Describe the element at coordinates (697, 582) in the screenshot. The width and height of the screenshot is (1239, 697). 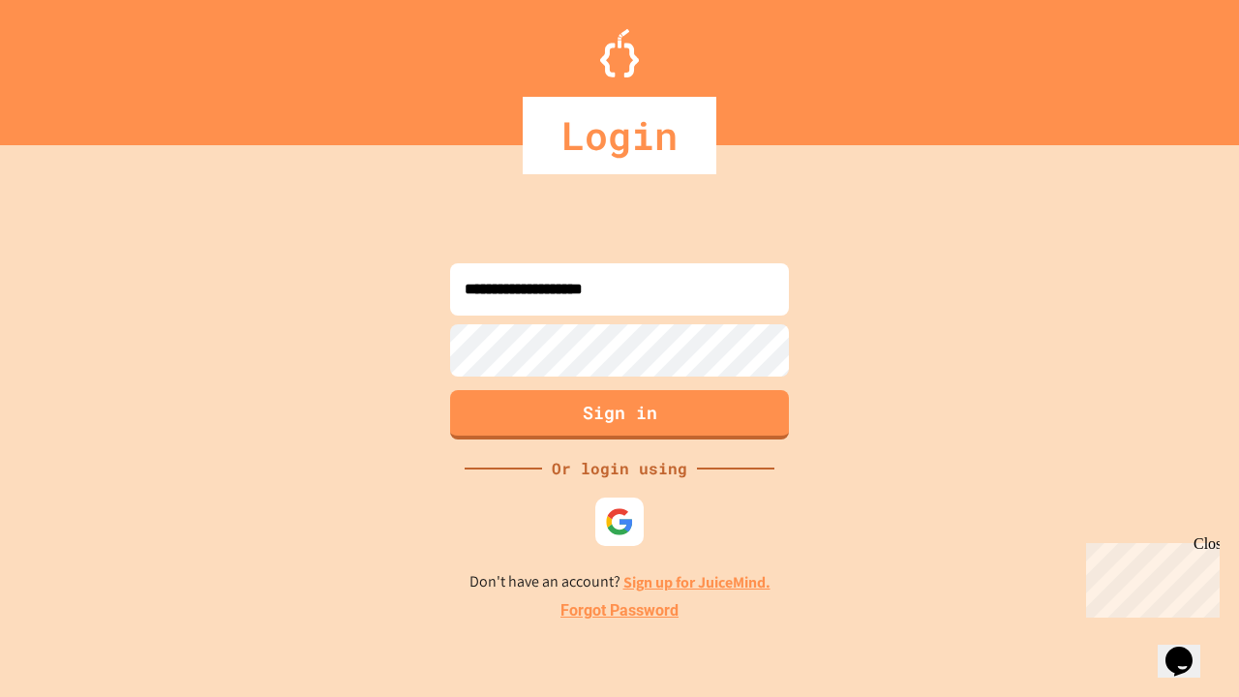
I see `a: Sign up for JuiceMind.` at that location.